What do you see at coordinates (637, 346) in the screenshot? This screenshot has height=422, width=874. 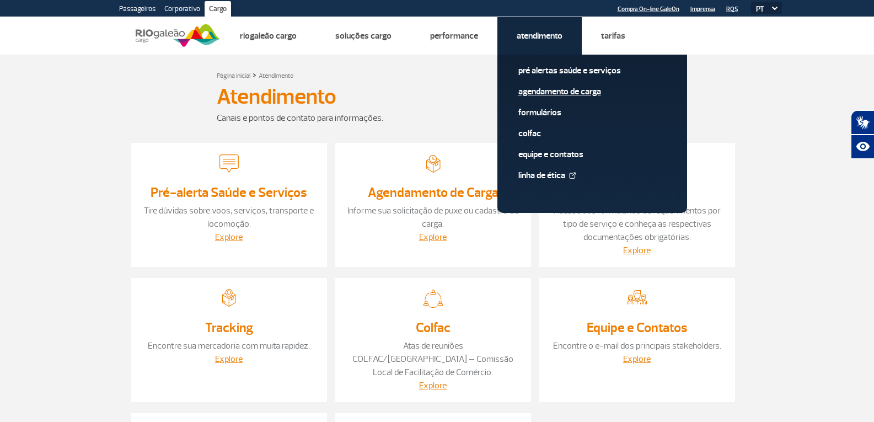 I see `a: Encontre o e-mail dos principais stakeholders.` at bounding box center [637, 346].